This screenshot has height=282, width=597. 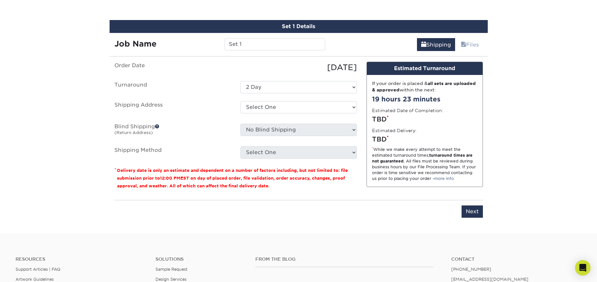 I want to click on label: Blind Shipping, so click(x=173, y=131).